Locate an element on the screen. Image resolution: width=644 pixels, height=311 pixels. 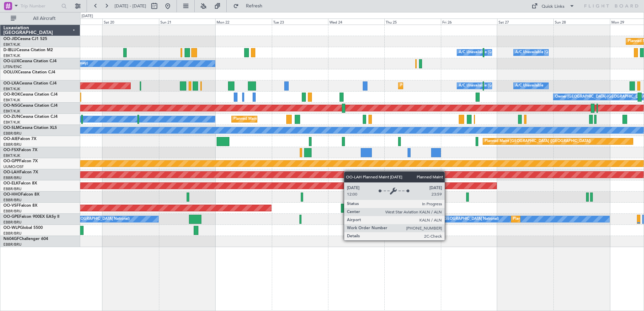
span: D-IBLU is located at coordinates (10, 50).